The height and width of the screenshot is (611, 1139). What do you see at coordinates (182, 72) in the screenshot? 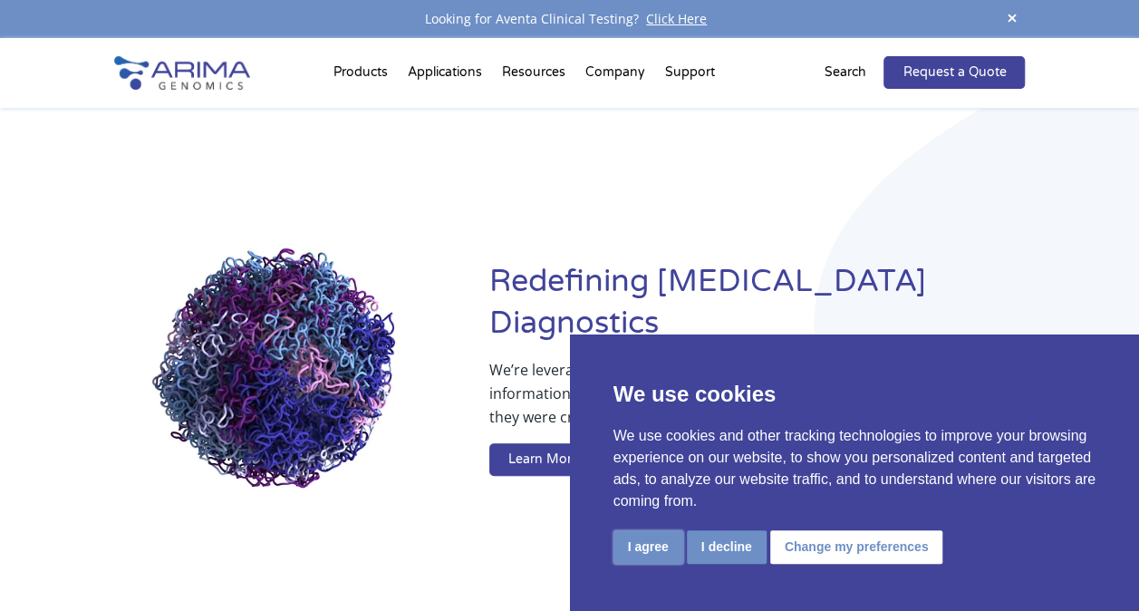
I see `img: Arima-Genomics-logo` at bounding box center [182, 72].